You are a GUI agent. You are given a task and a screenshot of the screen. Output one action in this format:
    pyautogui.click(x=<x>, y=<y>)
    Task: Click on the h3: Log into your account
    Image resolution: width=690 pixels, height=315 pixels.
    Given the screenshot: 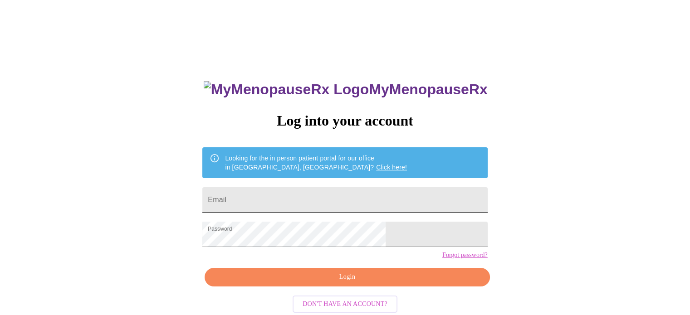 What is the action you would take?
    pyautogui.click(x=345, y=121)
    